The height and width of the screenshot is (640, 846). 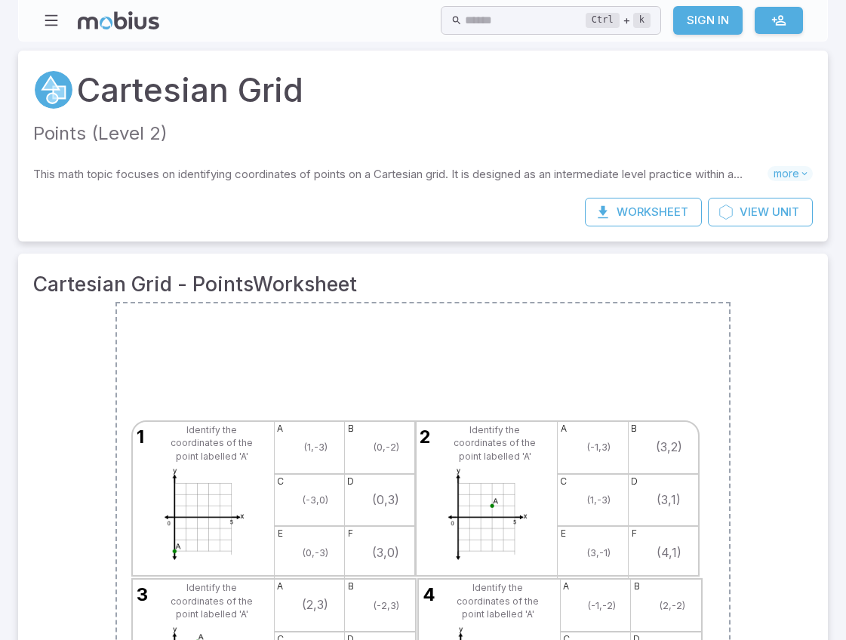 I want to click on td: (-1,3), so click(x=599, y=447).